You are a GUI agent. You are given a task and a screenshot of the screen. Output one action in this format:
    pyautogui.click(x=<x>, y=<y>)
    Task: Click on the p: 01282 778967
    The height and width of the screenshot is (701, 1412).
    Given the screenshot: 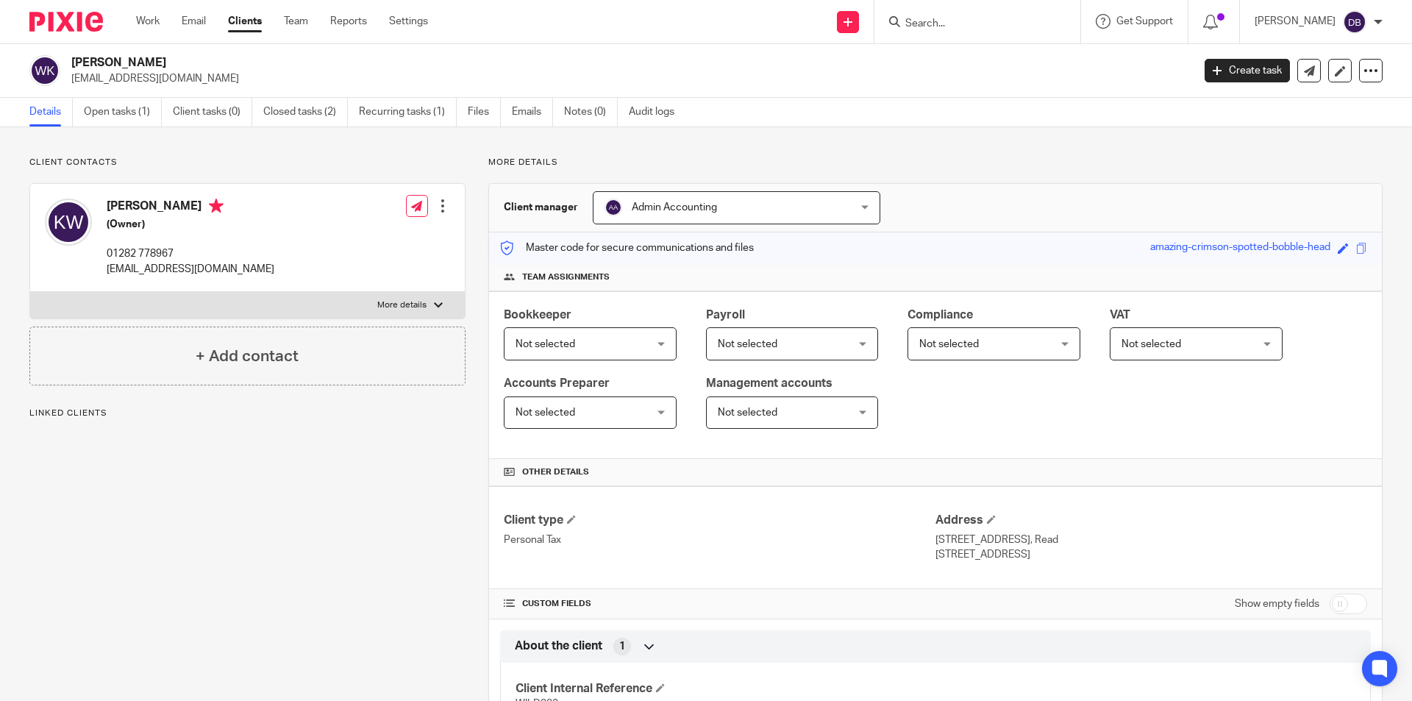 What is the action you would take?
    pyautogui.click(x=190, y=254)
    